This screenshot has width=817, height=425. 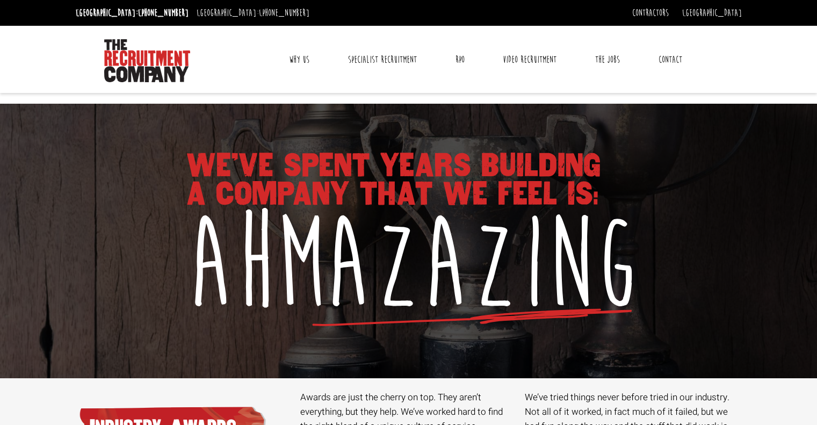 I want to click on a: Why Us, so click(x=299, y=60).